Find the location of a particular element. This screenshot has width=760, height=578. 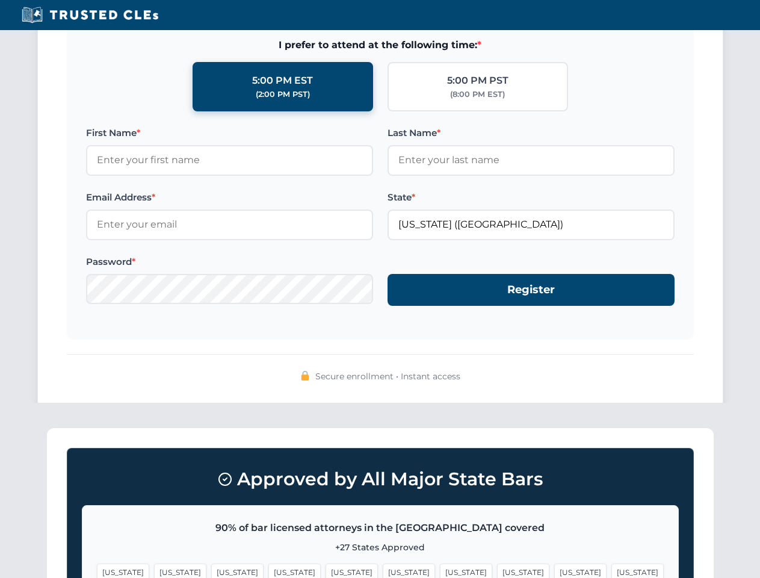

label: Last Name is located at coordinates (531, 133).